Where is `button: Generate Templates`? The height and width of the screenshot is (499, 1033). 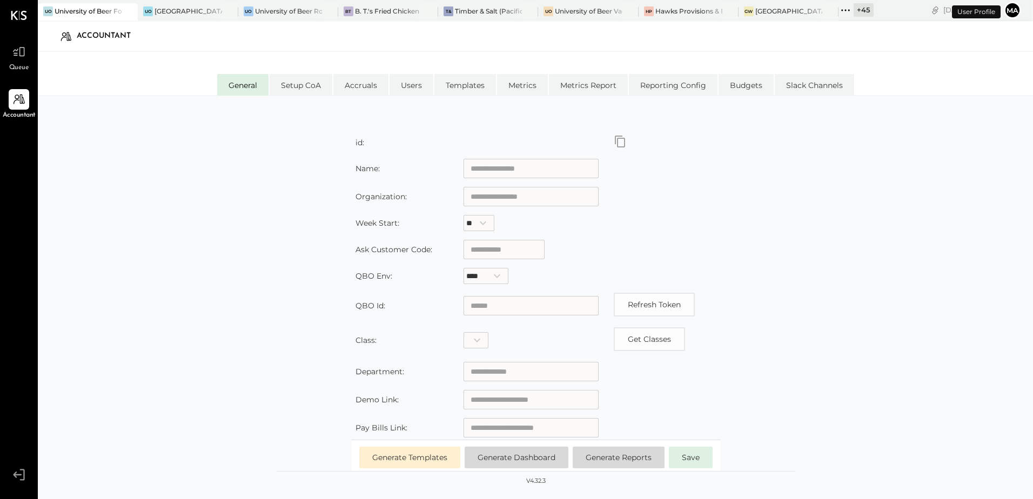 button: Generate Templates is located at coordinates (409, 457).